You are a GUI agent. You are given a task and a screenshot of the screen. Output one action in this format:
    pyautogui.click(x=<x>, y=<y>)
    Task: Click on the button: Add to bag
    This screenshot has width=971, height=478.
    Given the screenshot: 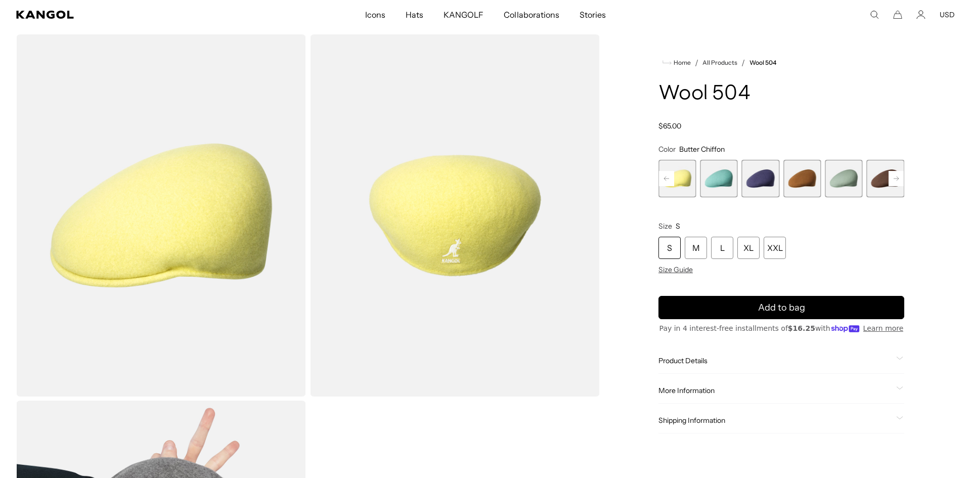 What is the action you would take?
    pyautogui.click(x=782, y=308)
    